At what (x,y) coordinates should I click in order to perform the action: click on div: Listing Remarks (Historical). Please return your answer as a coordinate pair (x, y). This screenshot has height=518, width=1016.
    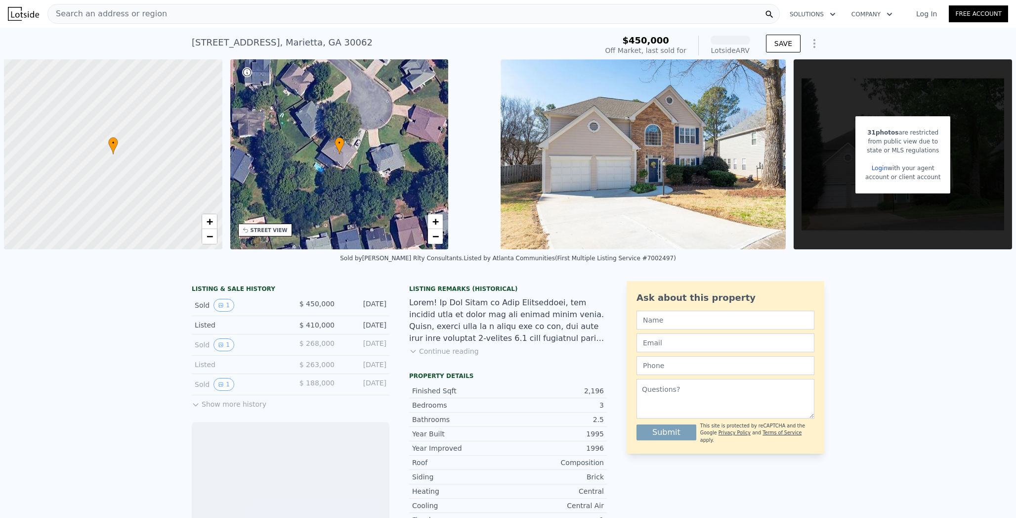
    Looking at the image, I should click on (508, 289).